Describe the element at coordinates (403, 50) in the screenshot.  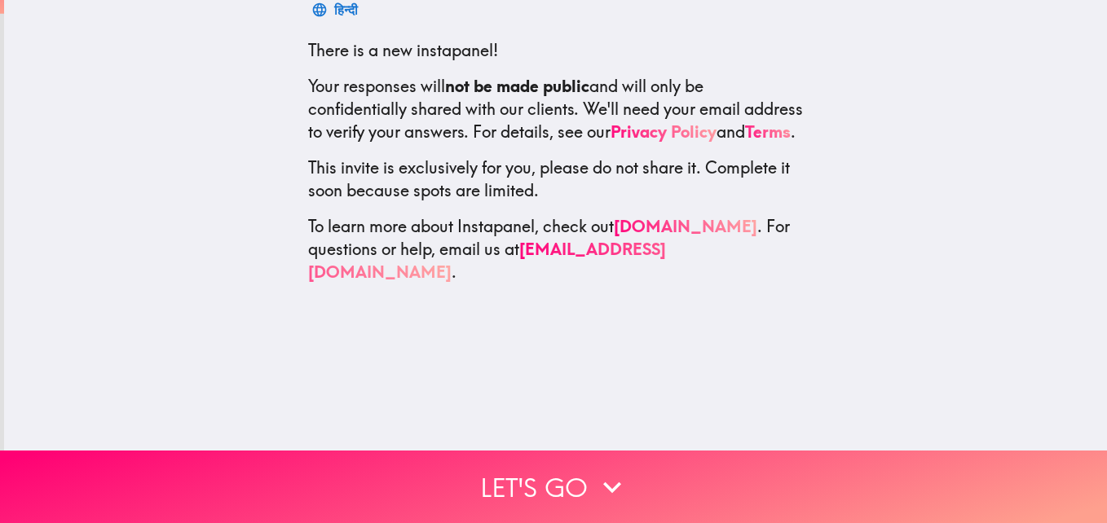
I see `span: There is a new instapanel!` at that location.